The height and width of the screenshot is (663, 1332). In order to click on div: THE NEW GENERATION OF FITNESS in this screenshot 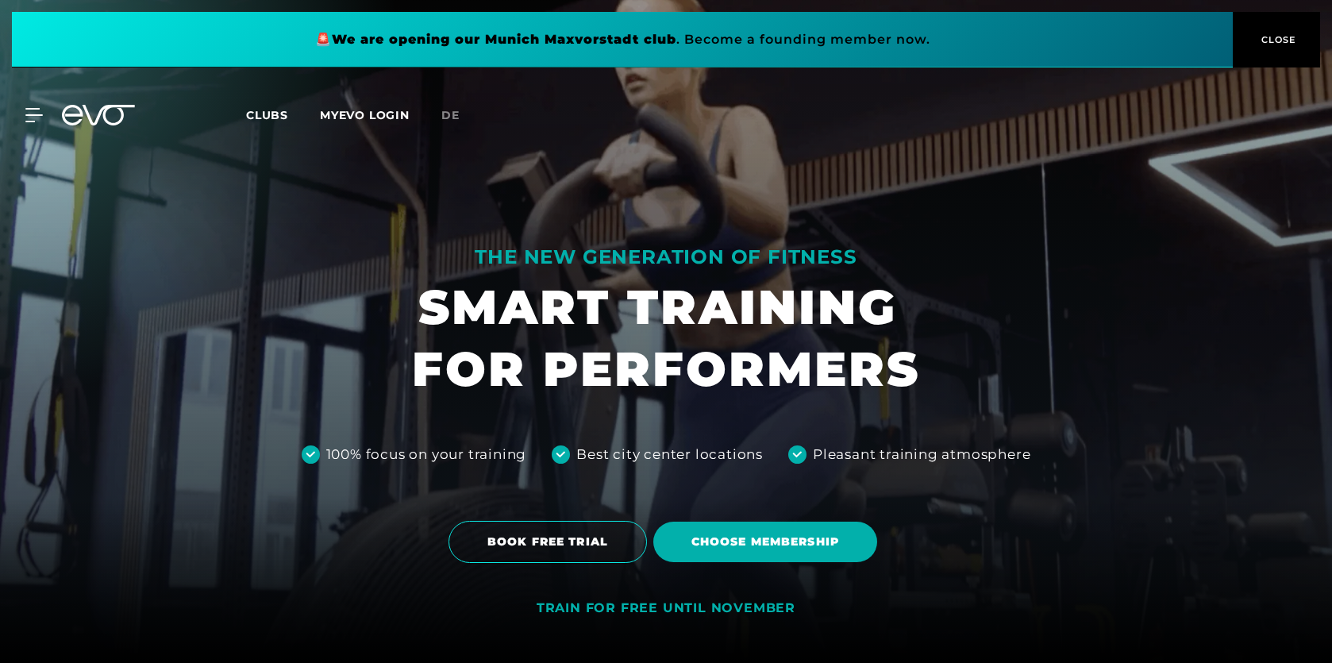, I will do `click(666, 257)`.